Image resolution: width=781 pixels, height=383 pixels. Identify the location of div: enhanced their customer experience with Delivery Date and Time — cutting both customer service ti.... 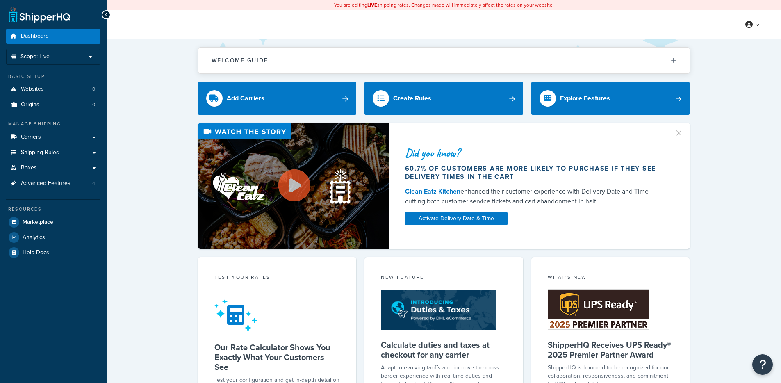
(535, 196).